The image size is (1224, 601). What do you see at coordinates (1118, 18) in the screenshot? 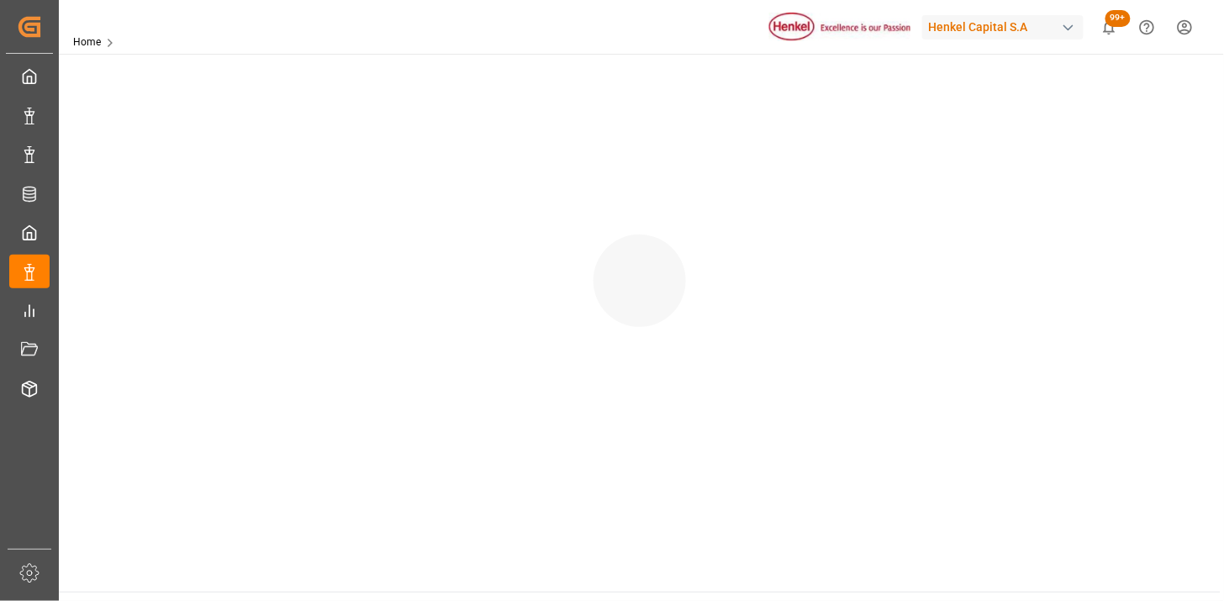
I see `span: 99+` at bounding box center [1118, 18].